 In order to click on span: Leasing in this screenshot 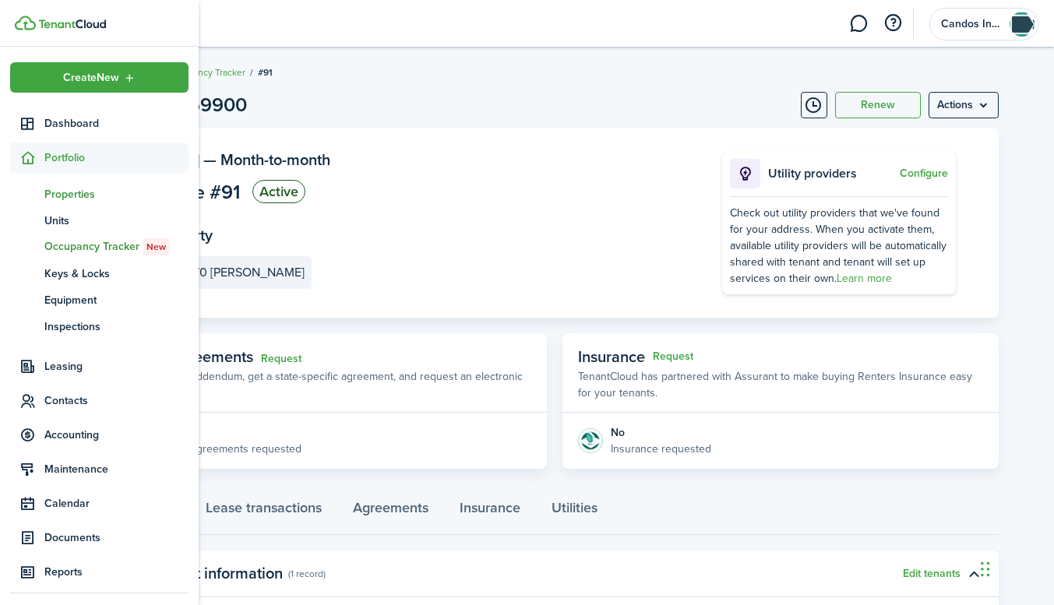, I will do `click(116, 366)`.